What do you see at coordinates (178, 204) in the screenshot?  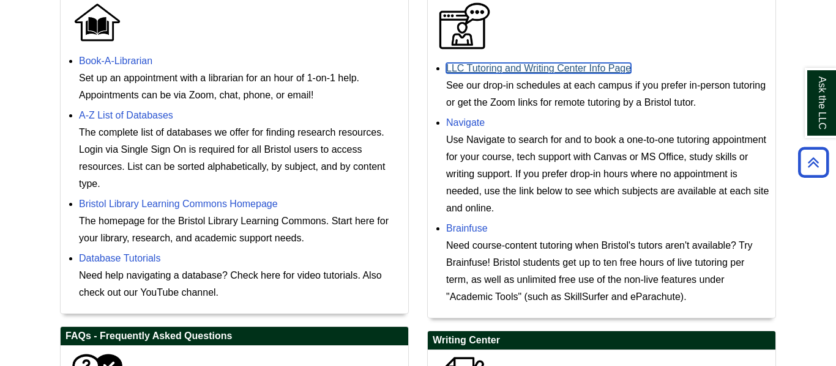 I see `a: Bristol Library Learning Commons Homepage` at bounding box center [178, 204].